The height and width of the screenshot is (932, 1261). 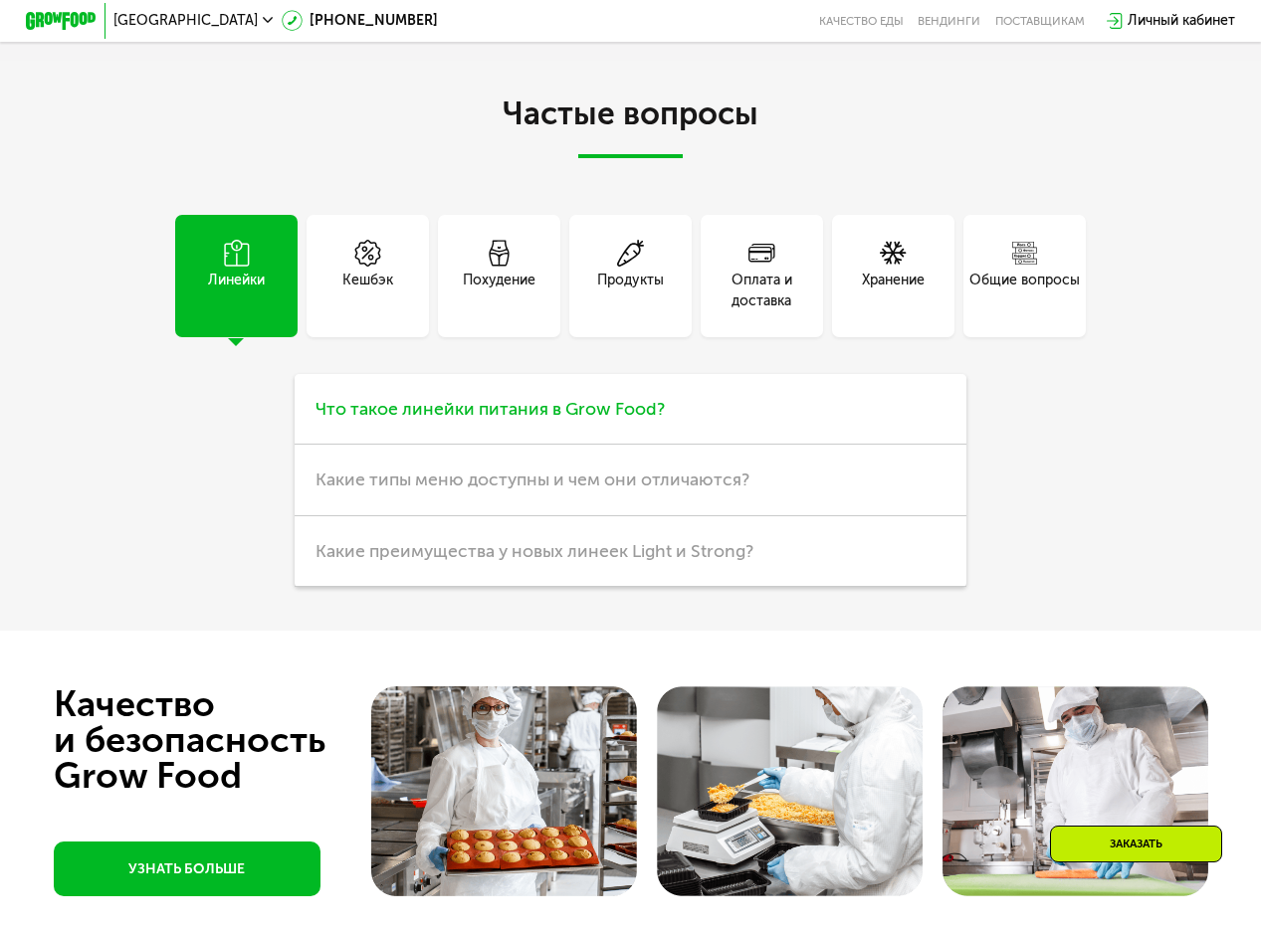 What do you see at coordinates (534, 708) in the screenshot?
I see `span: Какие преимущества у новых линеек Light и Strong?` at bounding box center [534, 708].